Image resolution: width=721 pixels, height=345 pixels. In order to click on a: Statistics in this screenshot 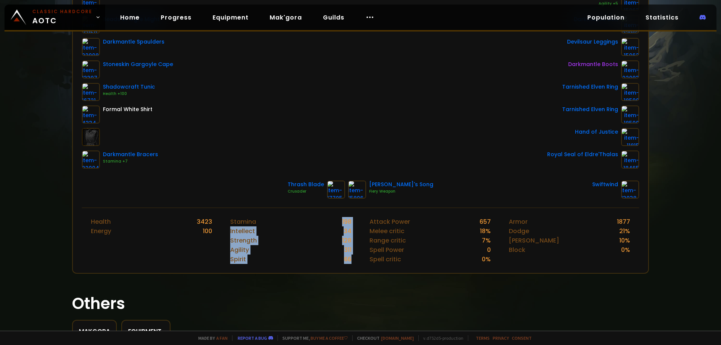, I will do `click(662, 17)`.